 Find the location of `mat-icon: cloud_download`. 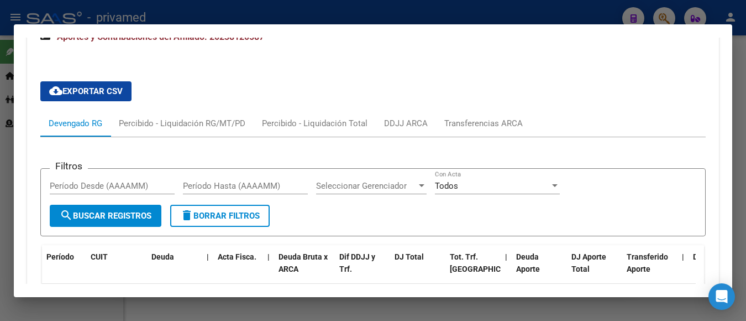

mat-icon: cloud_download is located at coordinates (56, 91).